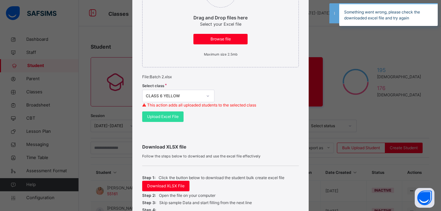  Describe the element at coordinates (220, 156) in the screenshot. I see `span: Follow the steps below to download and use the excel file effectively` at that location.